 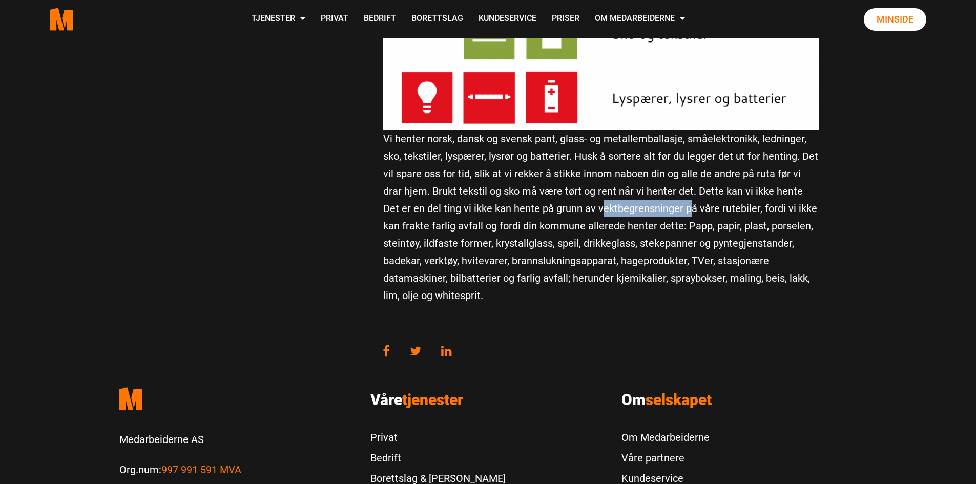 What do you see at coordinates (391, 351) in the screenshot?
I see `a: Share on Facebook` at bounding box center [391, 351].